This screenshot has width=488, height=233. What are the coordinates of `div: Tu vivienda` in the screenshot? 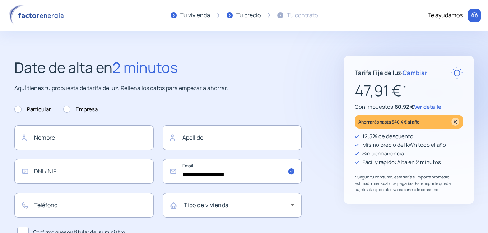 It's located at (195, 15).